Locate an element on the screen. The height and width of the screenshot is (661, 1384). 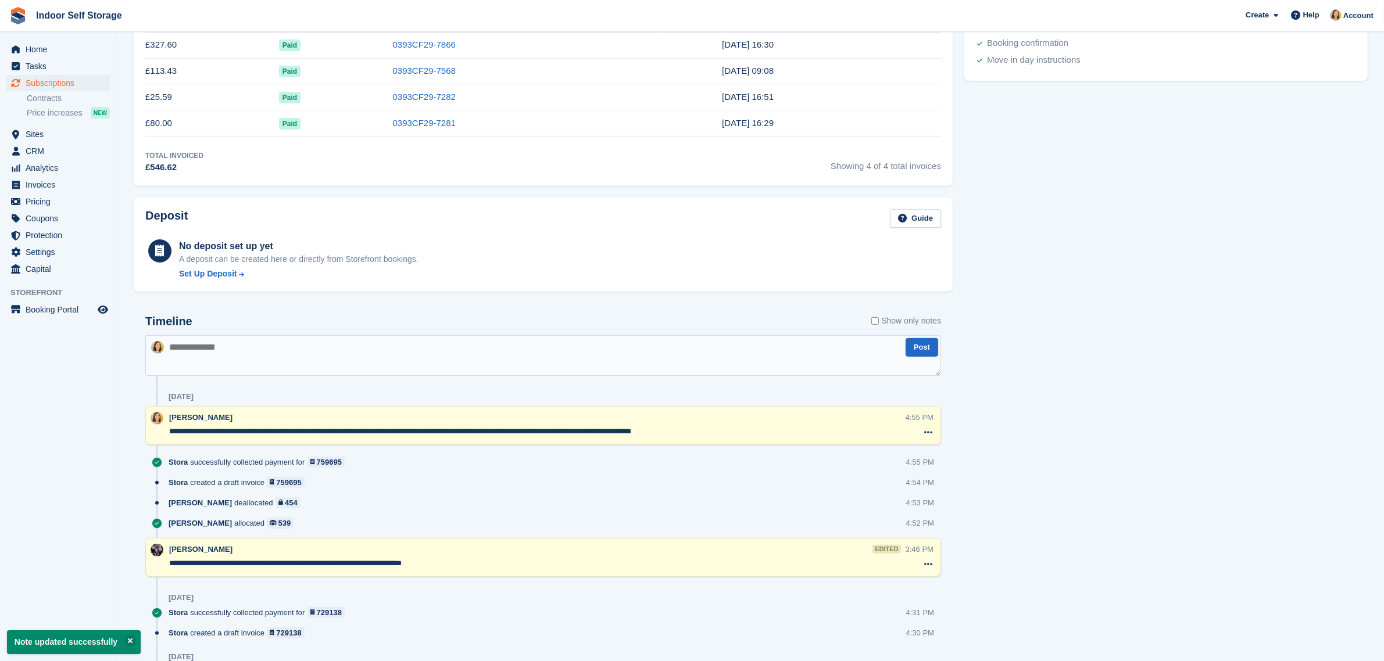
td: £25.59 is located at coordinates (212, 97).